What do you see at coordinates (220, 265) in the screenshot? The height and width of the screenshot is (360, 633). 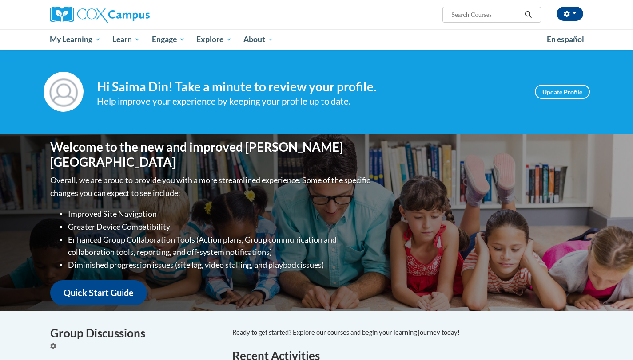 I see `li: Diminished progression issues (site lag, video stalling, and playback issues)` at bounding box center [220, 265].